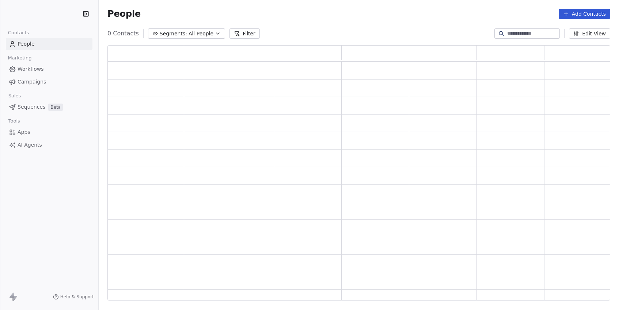  What do you see at coordinates (584, 14) in the screenshot?
I see `button: Add Contacts` at bounding box center [584, 14].